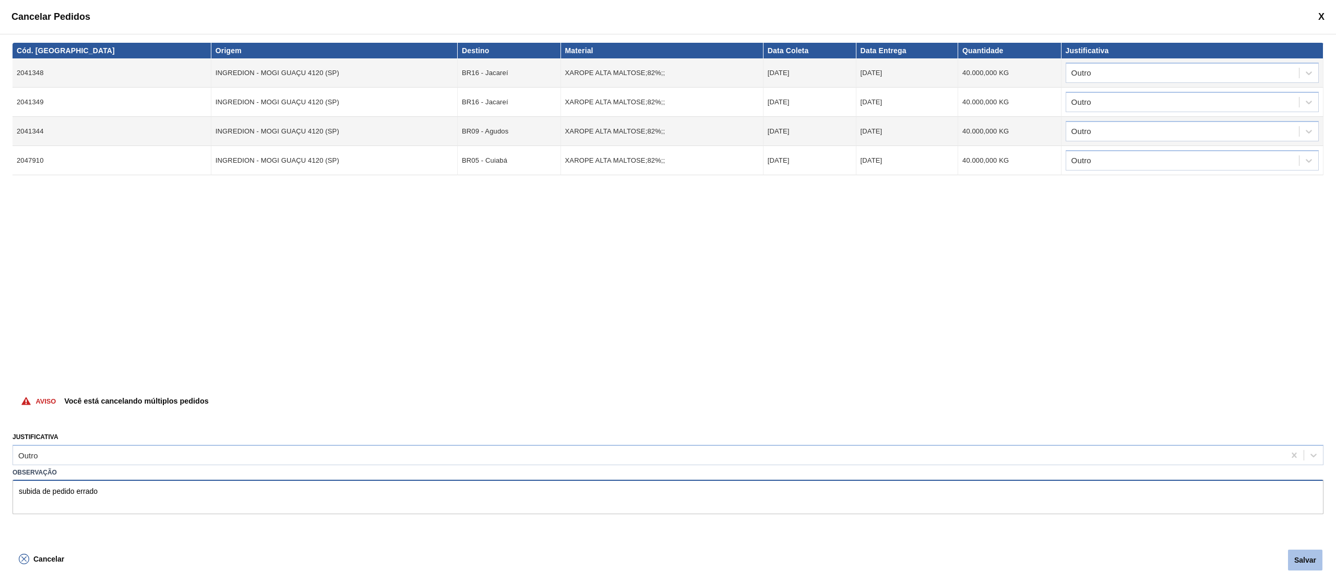  Describe the element at coordinates (35, 437) in the screenshot. I see `label: Justificativa` at that location.